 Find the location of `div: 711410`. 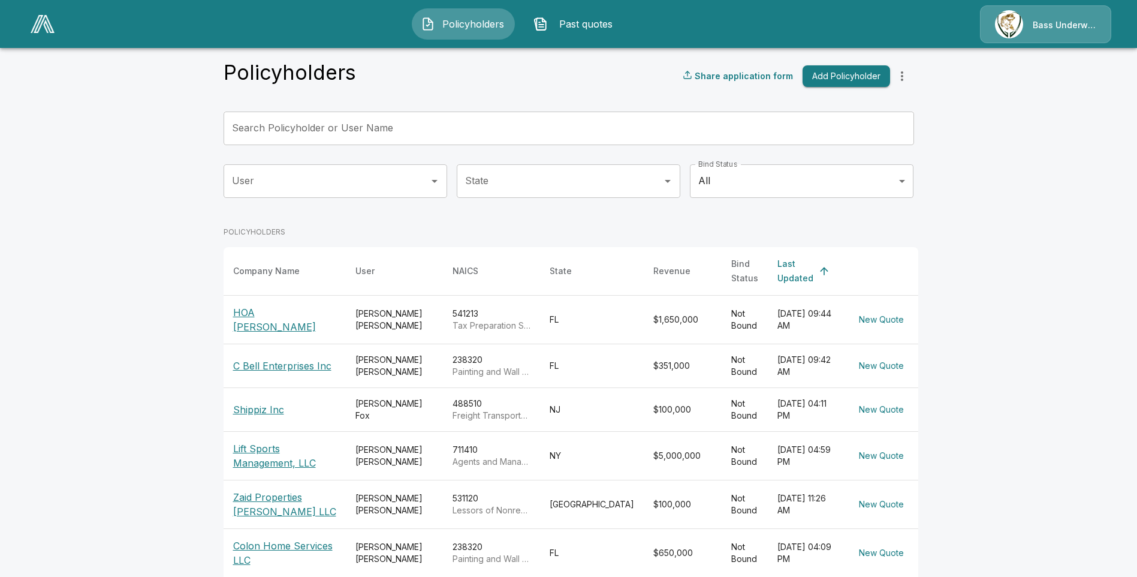

div: 711410 is located at coordinates (492, 456).